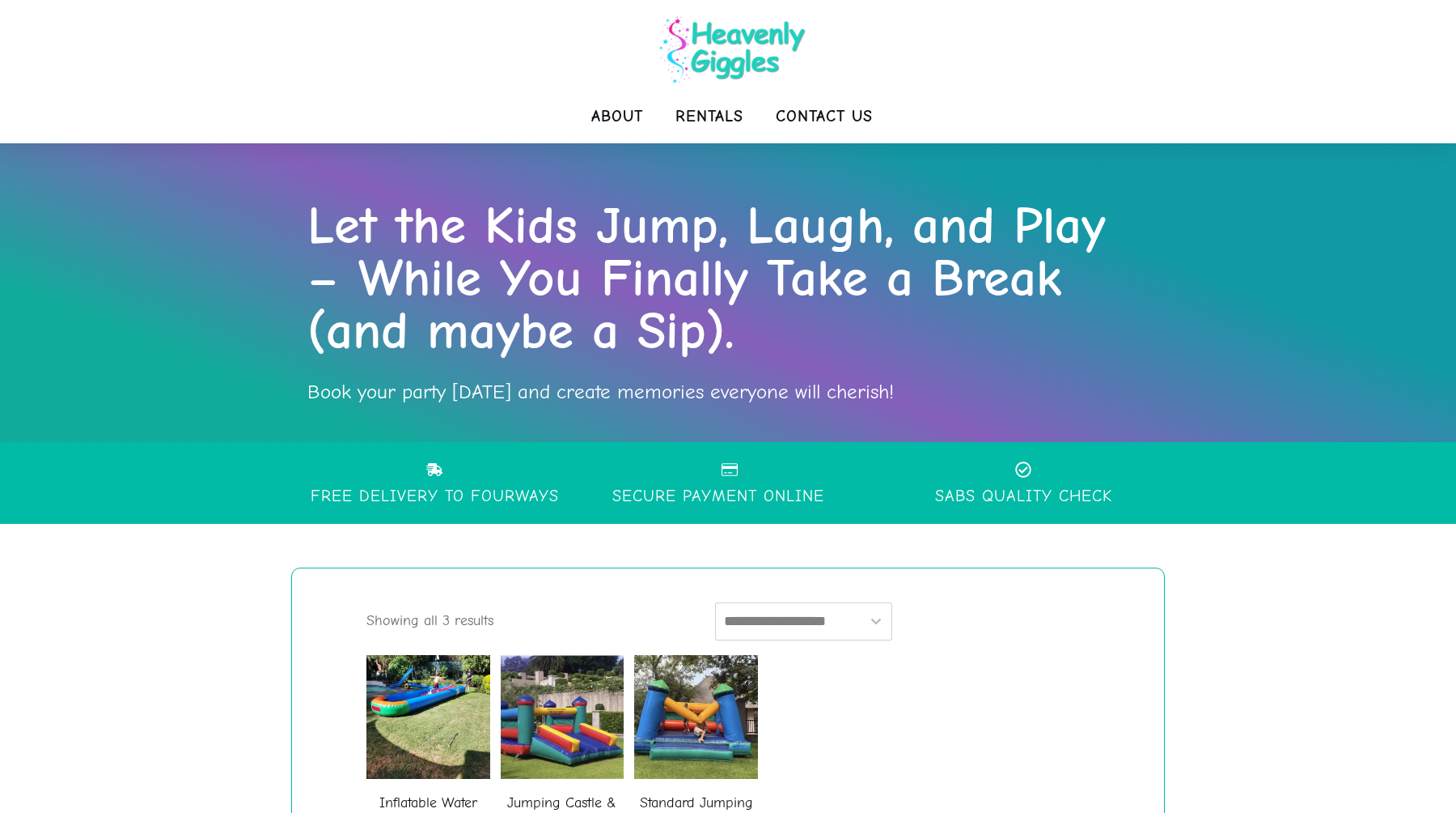 The image size is (1456, 813). What do you see at coordinates (709, 117) in the screenshot?
I see `span: Rentals` at bounding box center [709, 117].